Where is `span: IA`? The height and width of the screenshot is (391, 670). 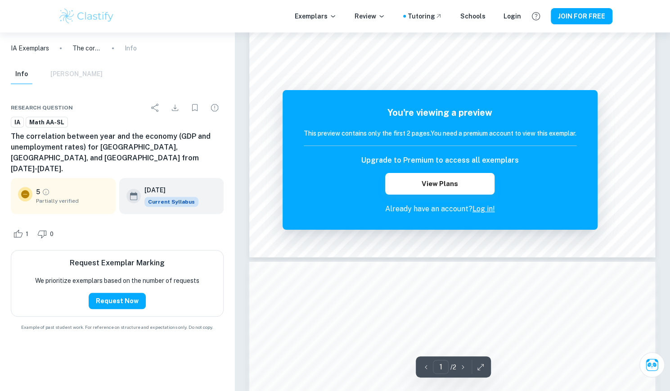
span: IA is located at coordinates (17, 122).